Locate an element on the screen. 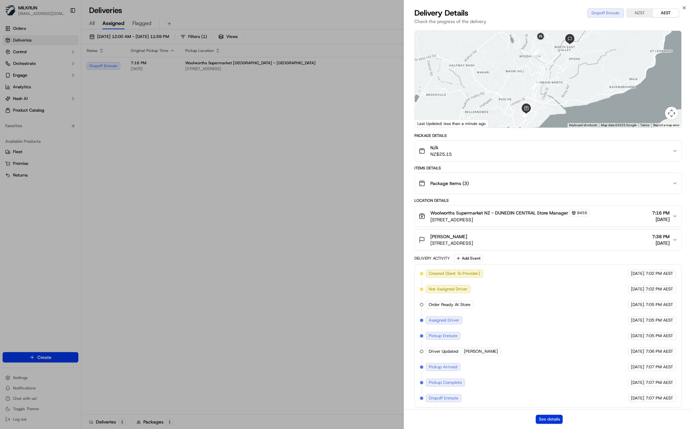 This screenshot has height=429, width=692. span: Created (Sent To Provider) is located at coordinates (454, 274).